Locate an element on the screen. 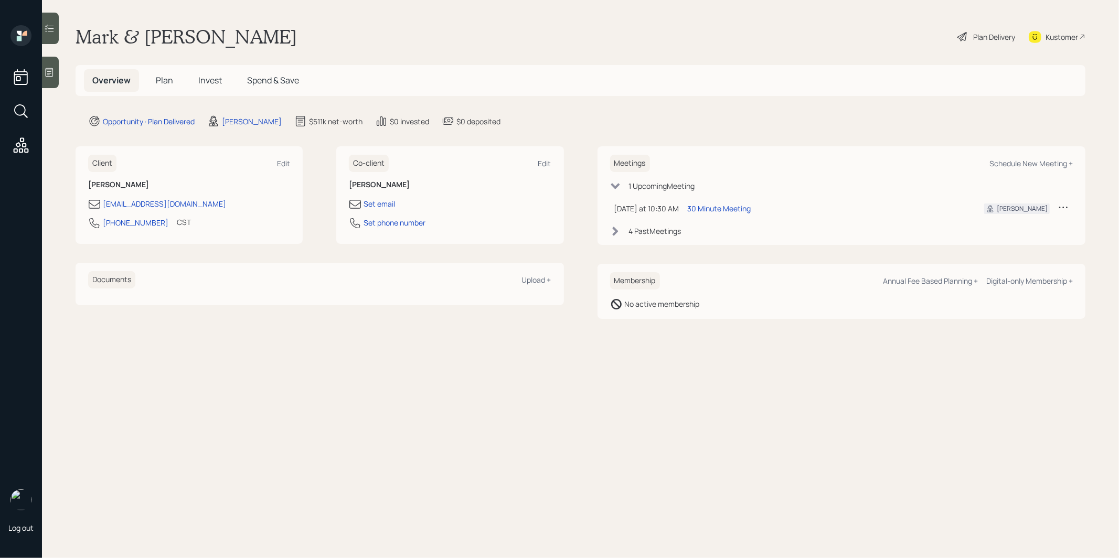 Image resolution: width=1119 pixels, height=558 pixels. div: 4 Past Meeting s is located at coordinates (655, 231).